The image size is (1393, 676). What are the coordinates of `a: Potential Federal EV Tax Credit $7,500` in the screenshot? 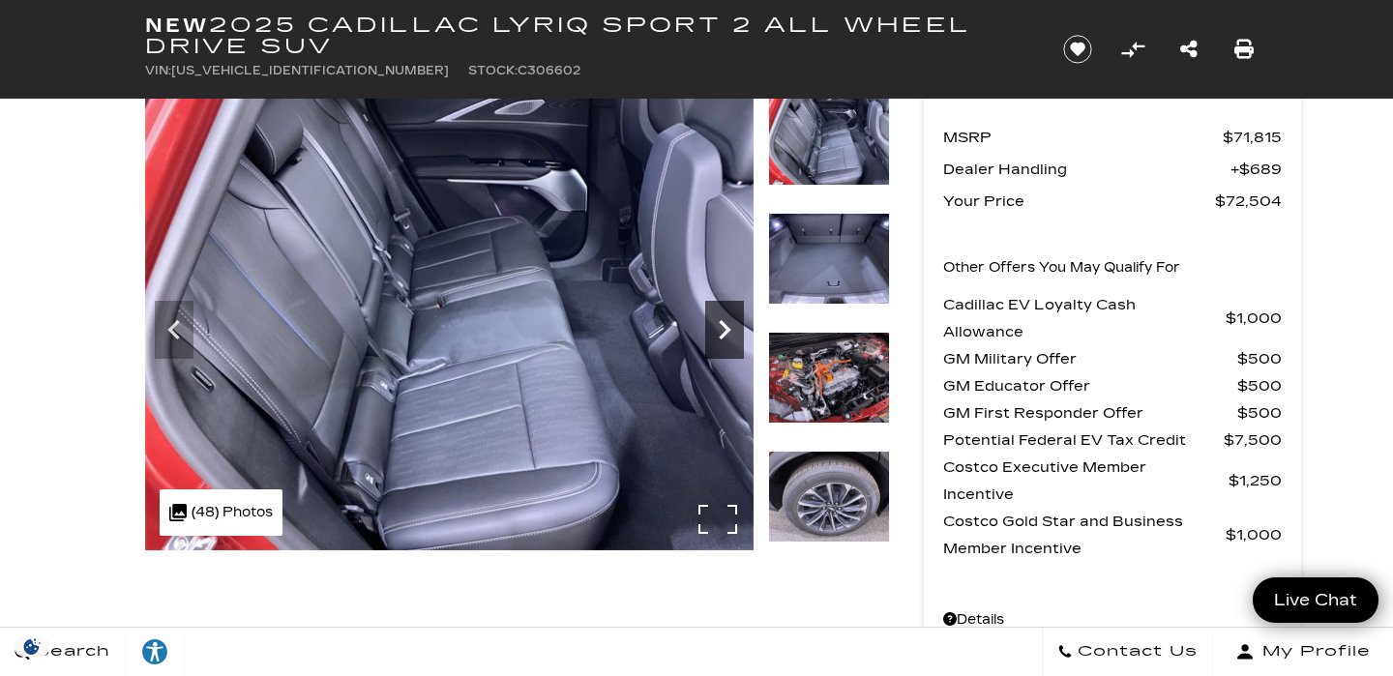 It's located at (1112, 440).